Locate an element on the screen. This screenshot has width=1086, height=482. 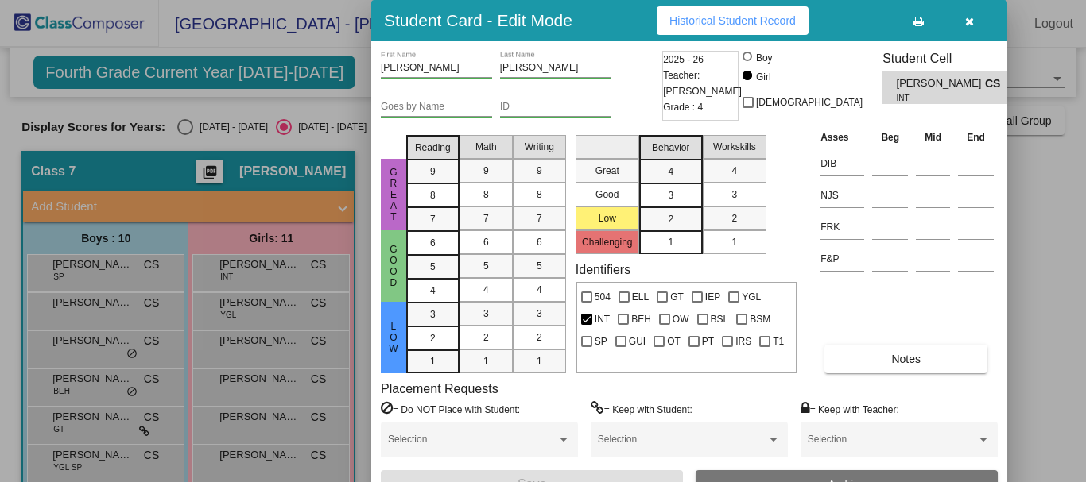
span: Reading is located at coordinates (432, 148).